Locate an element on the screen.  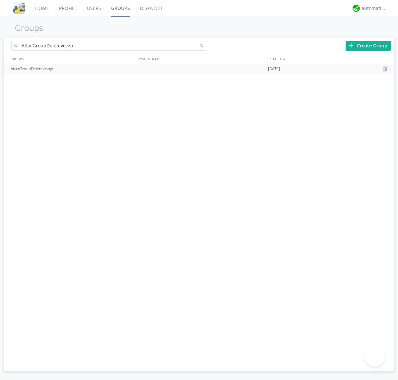
div: AtlasGroupDeletevcvgb is located at coordinates (73, 69).